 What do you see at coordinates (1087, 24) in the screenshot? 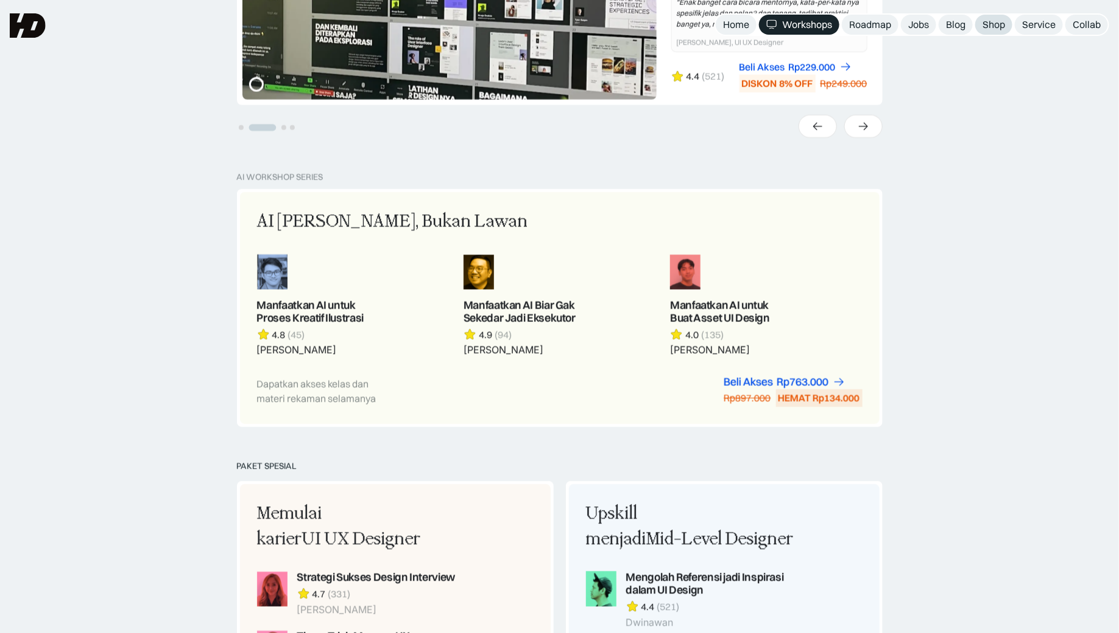
I see `a: Collab` at bounding box center [1087, 24].